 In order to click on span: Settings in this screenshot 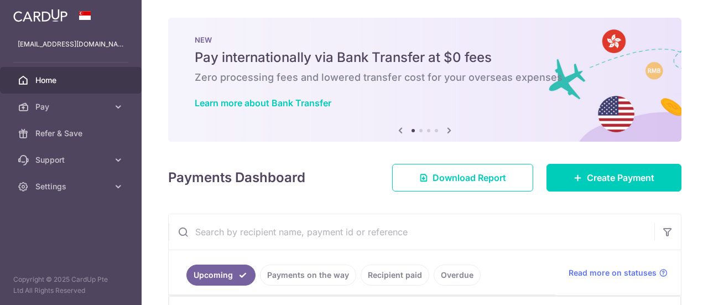, I will do `click(72, 186)`.